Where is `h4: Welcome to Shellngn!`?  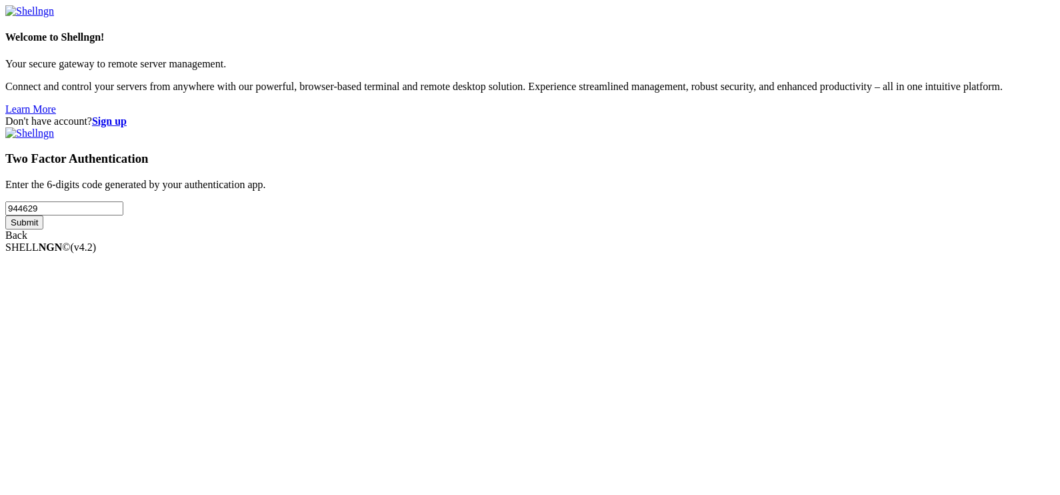
h4: Welcome to Shellngn! is located at coordinates (530, 37).